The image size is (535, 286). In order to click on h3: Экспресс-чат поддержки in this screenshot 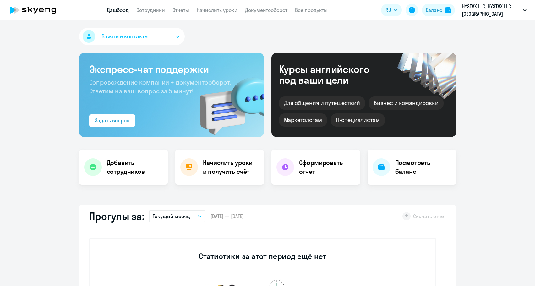, I will do `click(171, 69)`.